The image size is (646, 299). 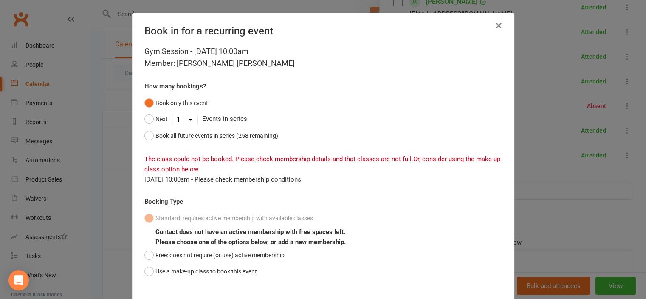 What do you see at coordinates (323, 119) in the screenshot?
I see `div: Events in series` at bounding box center [323, 119].